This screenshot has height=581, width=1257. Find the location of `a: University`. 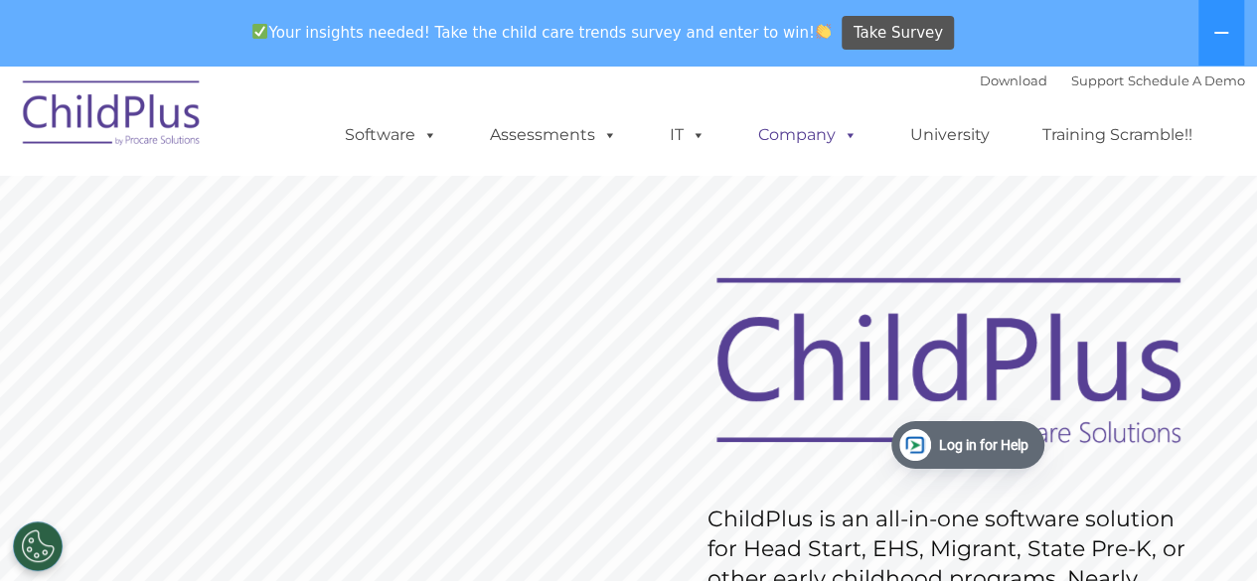

a: University is located at coordinates (950, 135).